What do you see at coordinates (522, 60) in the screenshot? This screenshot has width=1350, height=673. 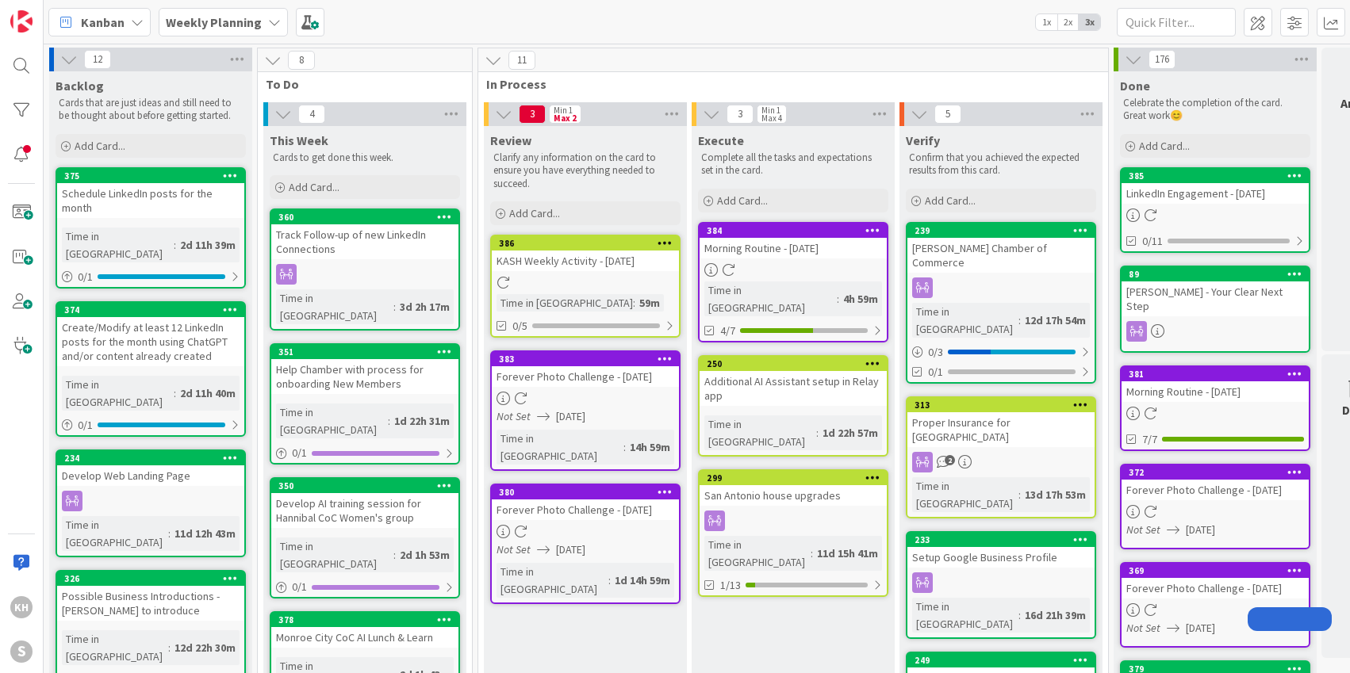 I see `span: 11` at bounding box center [522, 60].